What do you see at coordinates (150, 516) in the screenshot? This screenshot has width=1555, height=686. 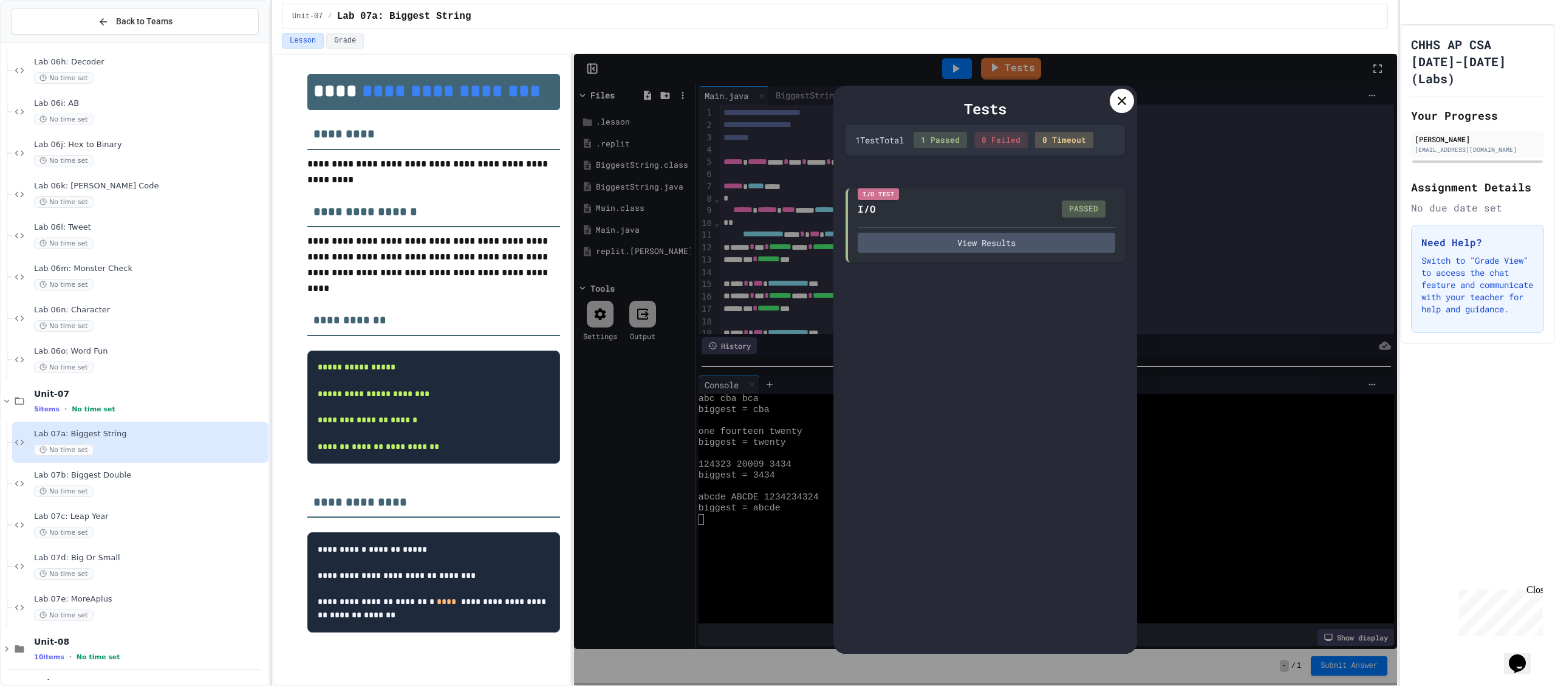 I see `span: Lab 07c: Leap Year` at bounding box center [150, 516].